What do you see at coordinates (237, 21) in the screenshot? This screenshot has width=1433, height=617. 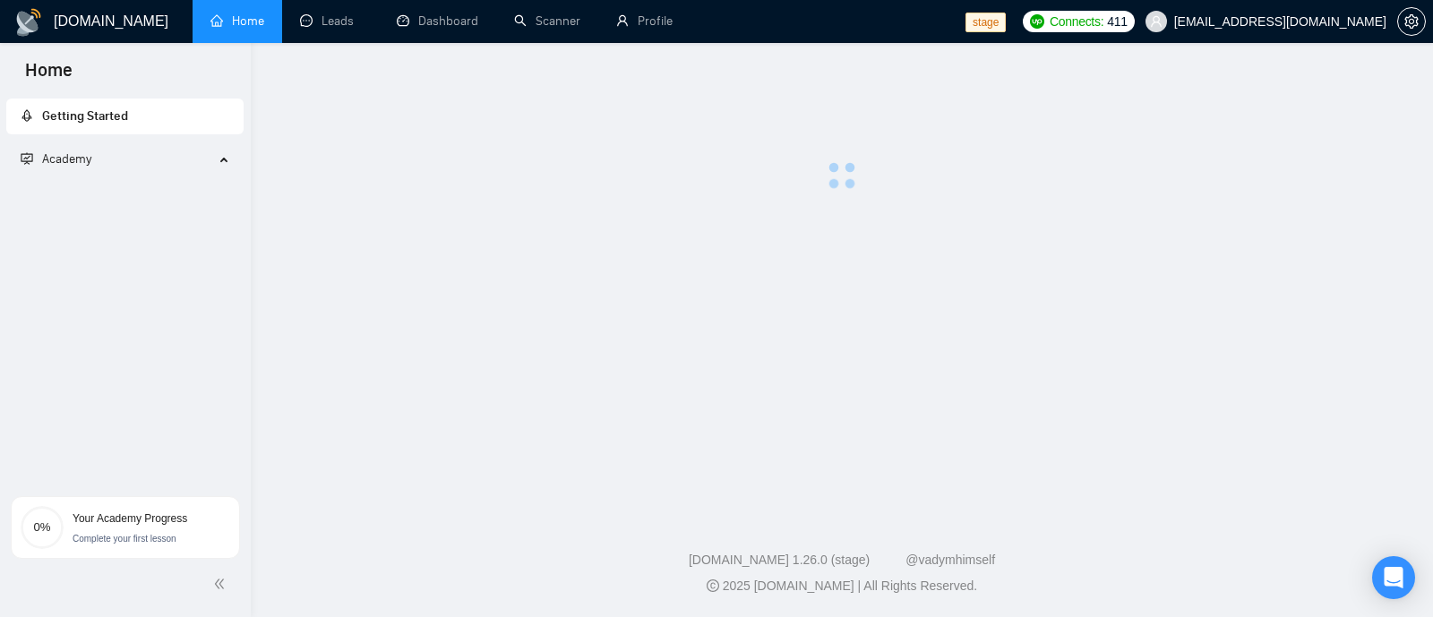 I see `a: homeHome` at bounding box center [237, 21].